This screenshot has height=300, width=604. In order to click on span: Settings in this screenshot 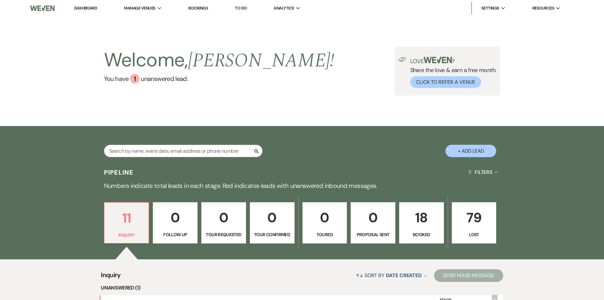, I will do `click(490, 8)`.